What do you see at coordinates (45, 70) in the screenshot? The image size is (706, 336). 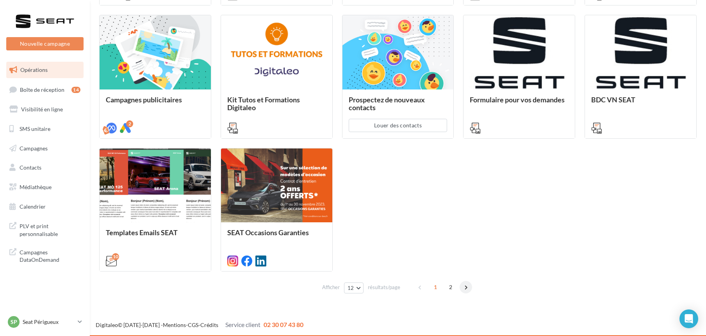 I see `a: Opérations` at bounding box center [45, 70].